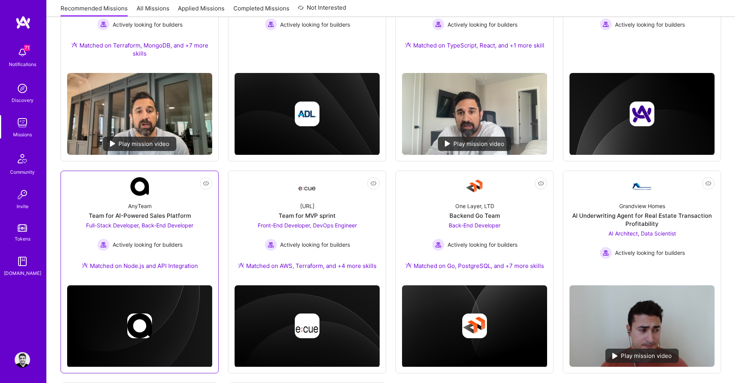  Describe the element at coordinates (22, 134) in the screenshot. I see `div: Missions` at that location.